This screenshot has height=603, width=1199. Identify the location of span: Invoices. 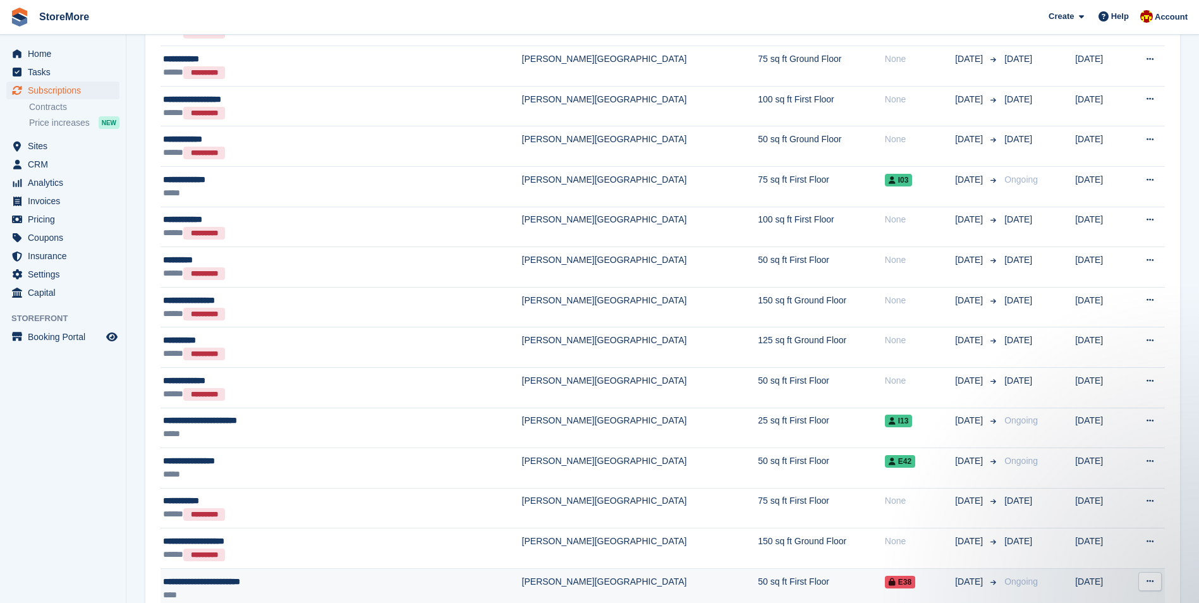
(66, 201).